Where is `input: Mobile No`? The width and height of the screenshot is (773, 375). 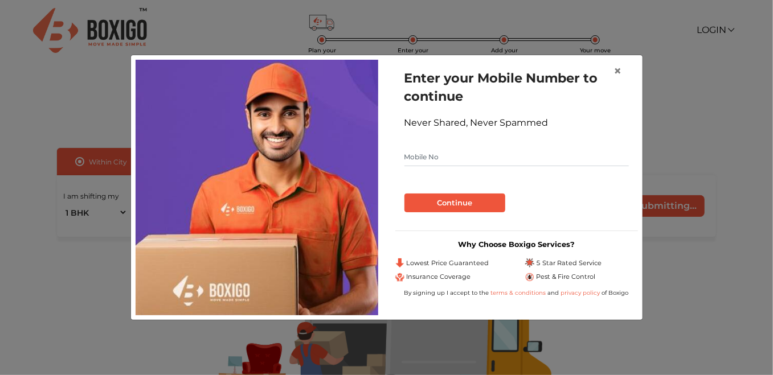 input: Mobile No is located at coordinates (517, 157).